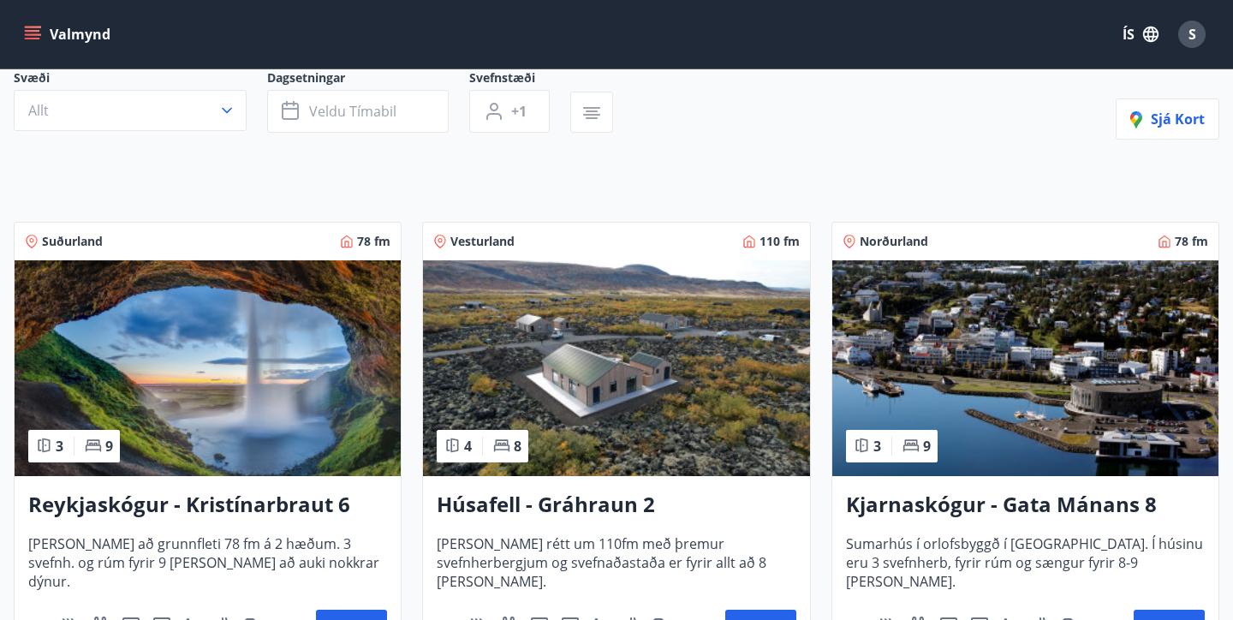  Describe the element at coordinates (39, 110) in the screenshot. I see `span: Allt` at that location.